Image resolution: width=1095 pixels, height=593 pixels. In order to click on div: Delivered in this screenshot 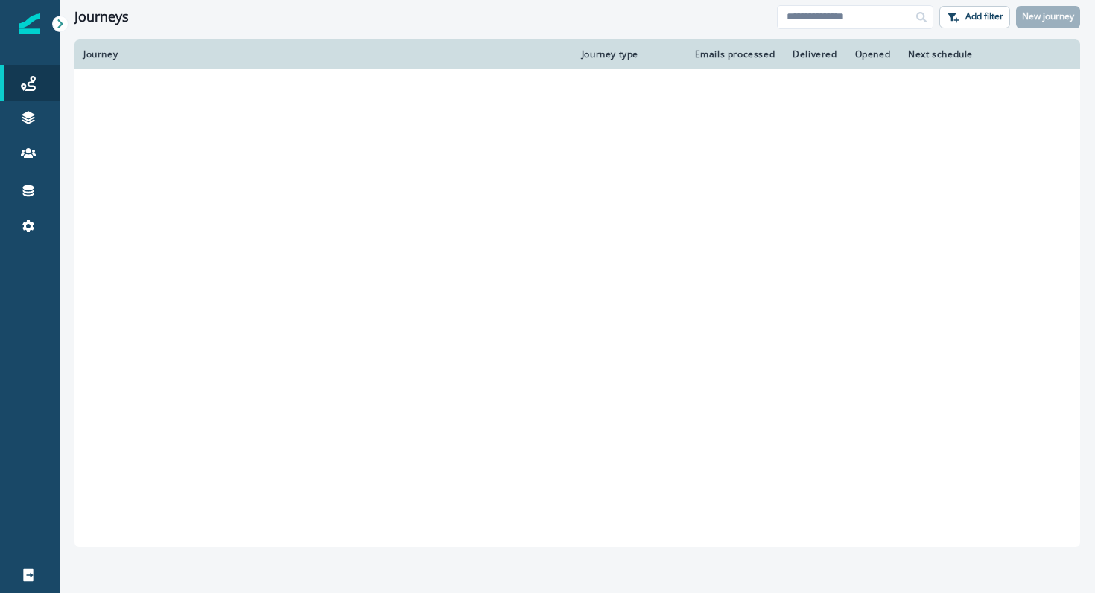, I will do `click(814, 54)`.